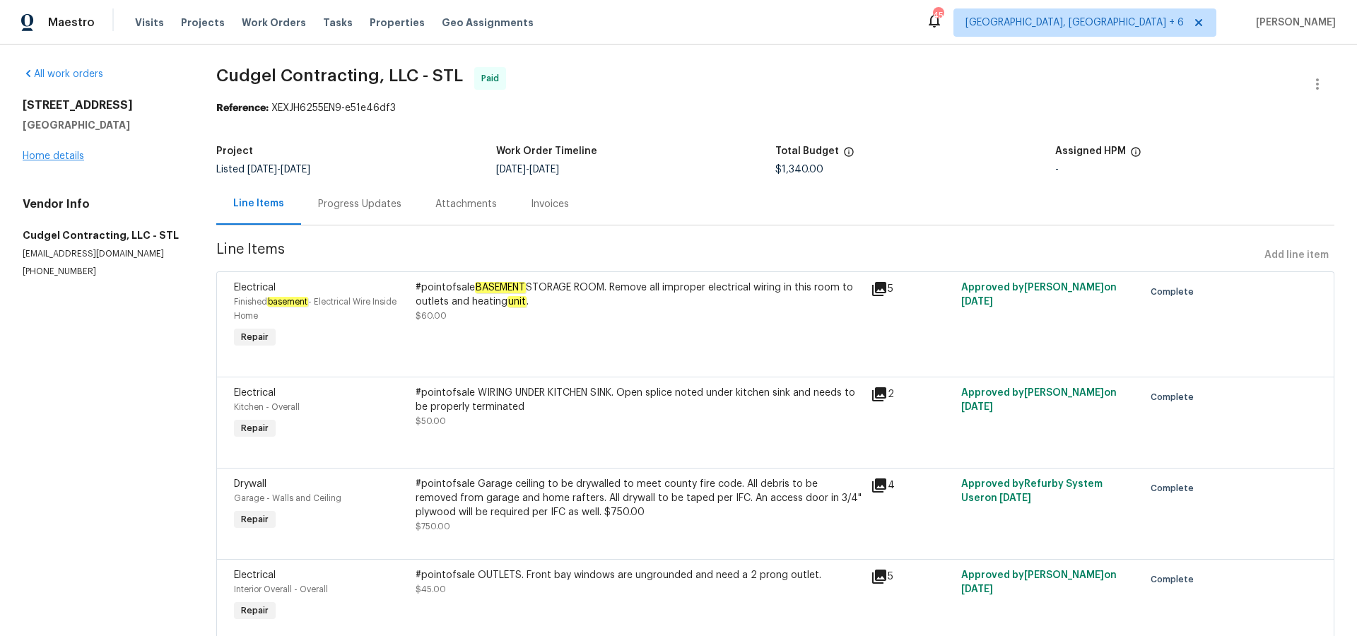 The height and width of the screenshot is (636, 1357). I want to click on div: 45, so click(938, 16).